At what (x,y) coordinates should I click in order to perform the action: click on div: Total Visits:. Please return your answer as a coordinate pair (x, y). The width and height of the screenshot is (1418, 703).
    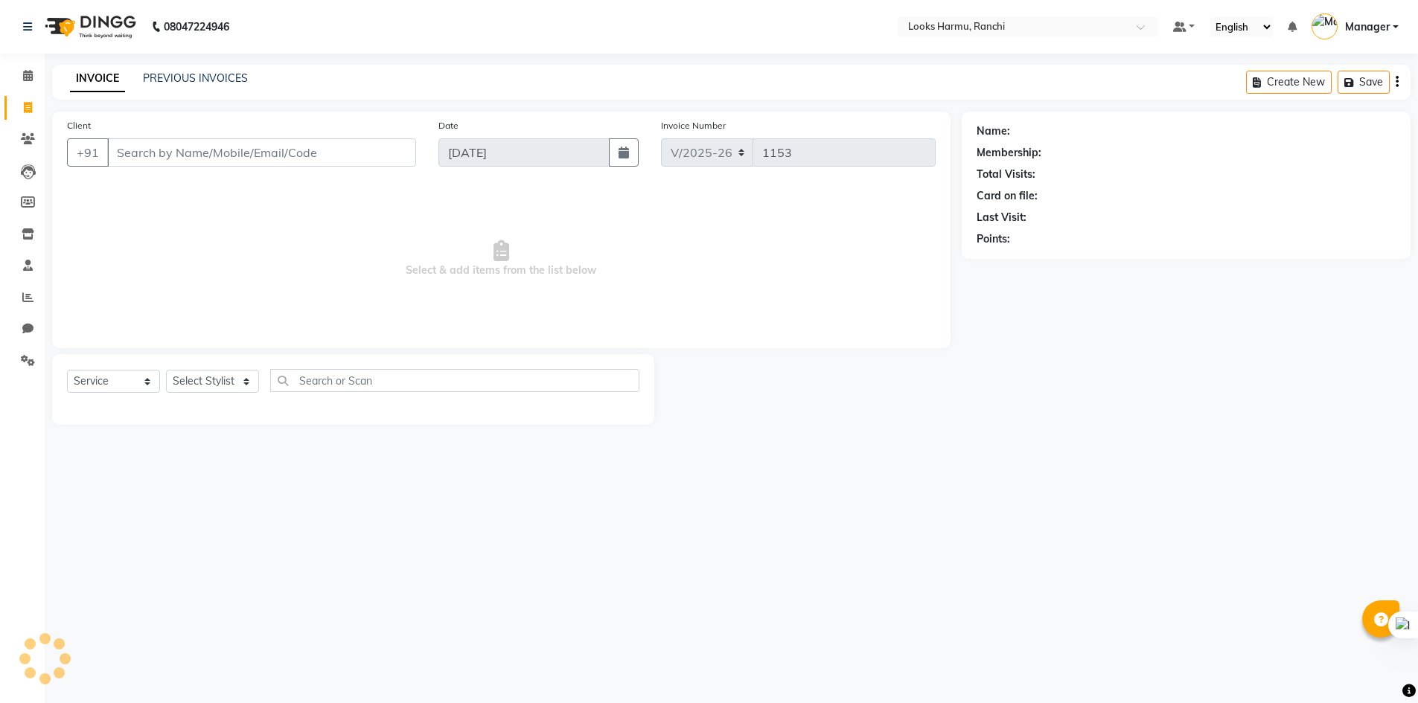
    Looking at the image, I should click on (1005, 174).